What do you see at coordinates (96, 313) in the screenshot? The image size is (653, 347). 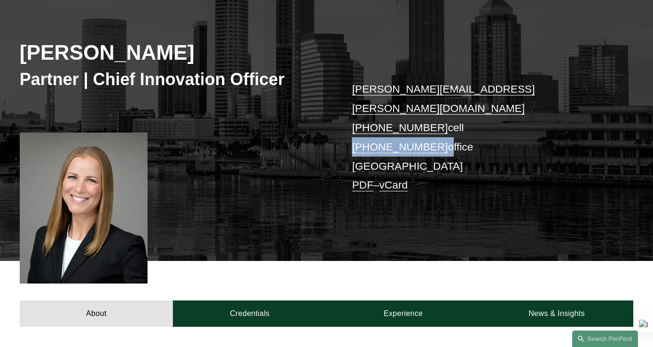 I see `a: About` at bounding box center [96, 313].